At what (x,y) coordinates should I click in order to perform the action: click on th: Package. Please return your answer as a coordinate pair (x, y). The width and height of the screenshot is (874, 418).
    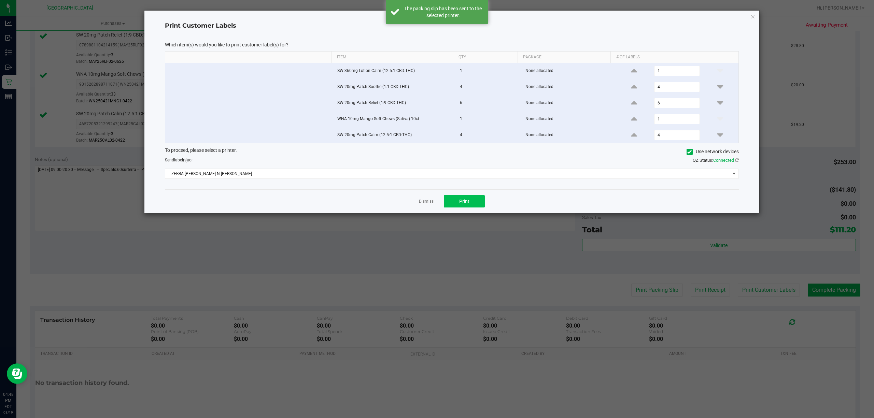
    Looking at the image, I should click on (564, 57).